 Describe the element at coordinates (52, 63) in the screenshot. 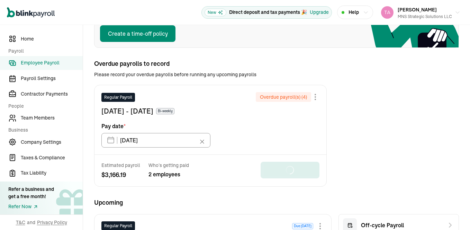

I see `span: Employee Payroll` at that location.